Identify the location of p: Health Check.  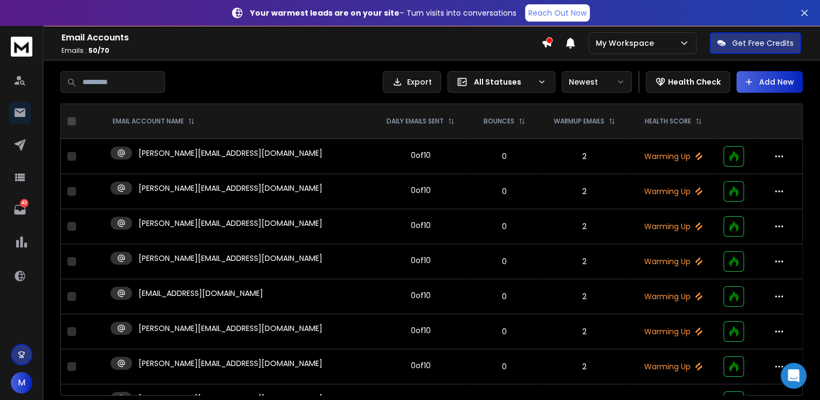
(694, 82).